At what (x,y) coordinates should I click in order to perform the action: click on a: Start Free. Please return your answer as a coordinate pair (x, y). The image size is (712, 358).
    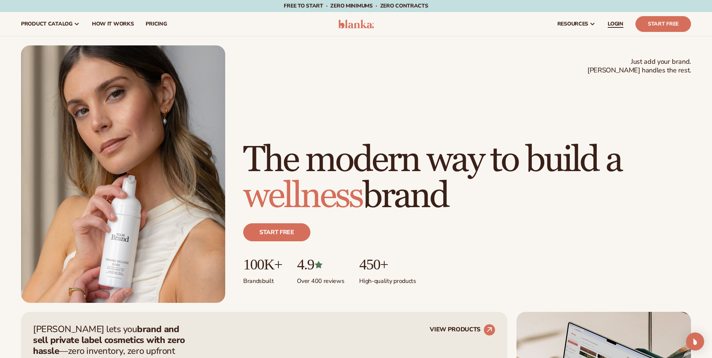
    Looking at the image, I should click on (663, 24).